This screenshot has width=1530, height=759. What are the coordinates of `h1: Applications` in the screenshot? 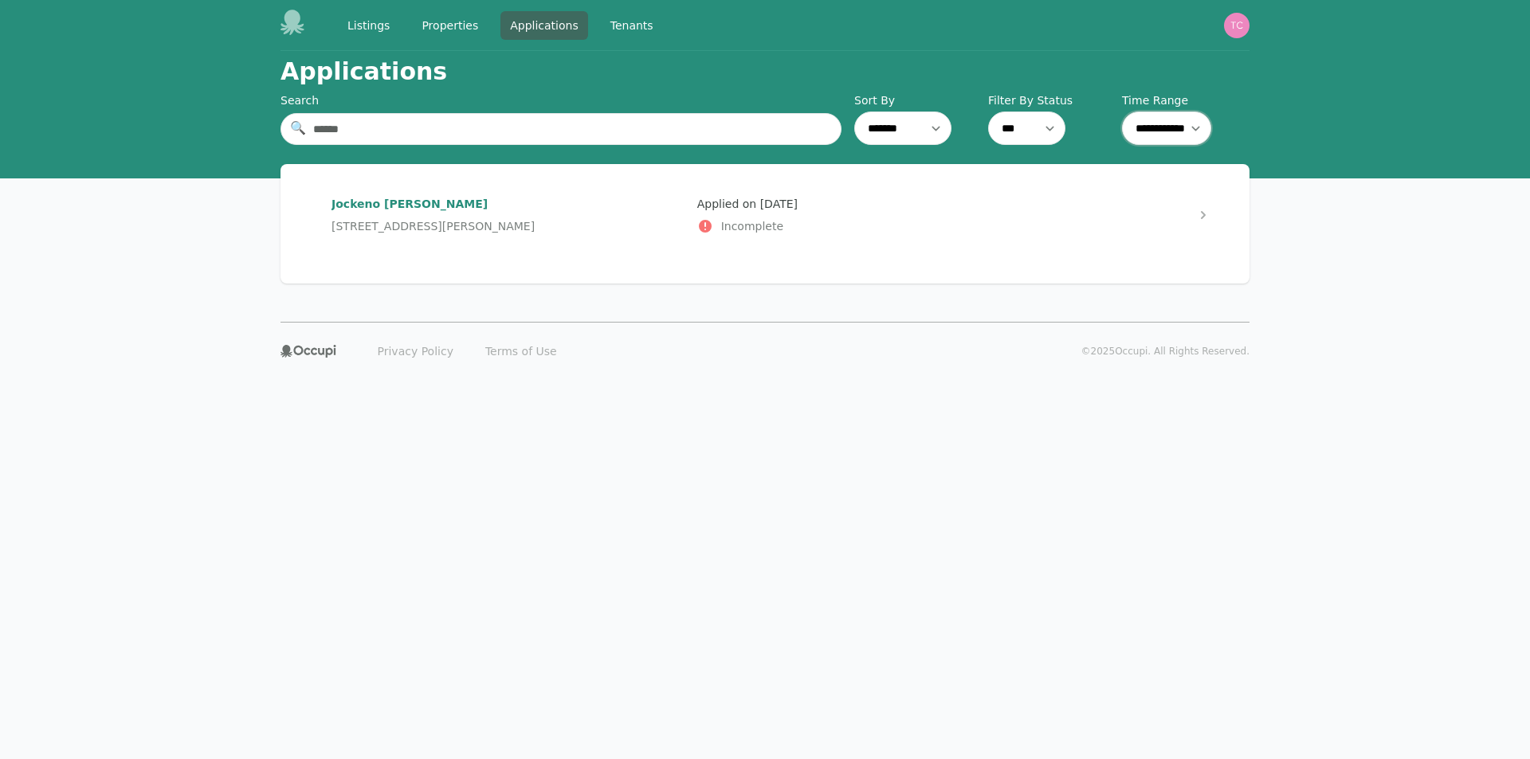 It's located at (363, 72).